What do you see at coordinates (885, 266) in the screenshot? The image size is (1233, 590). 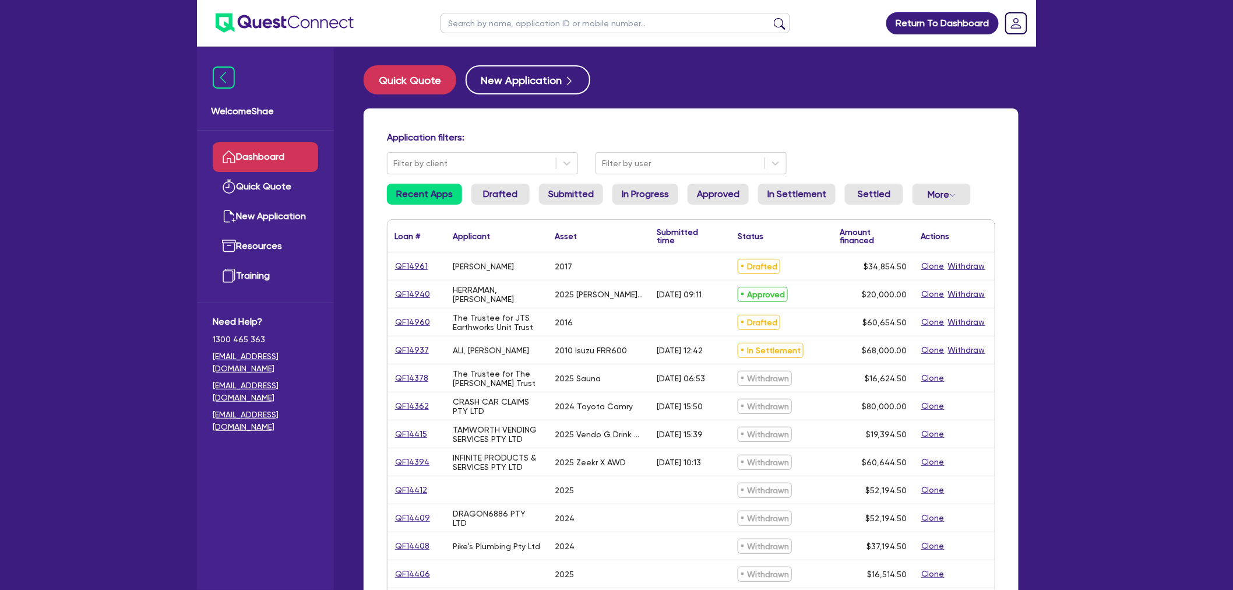 I see `span: $34,854.50` at bounding box center [885, 266].